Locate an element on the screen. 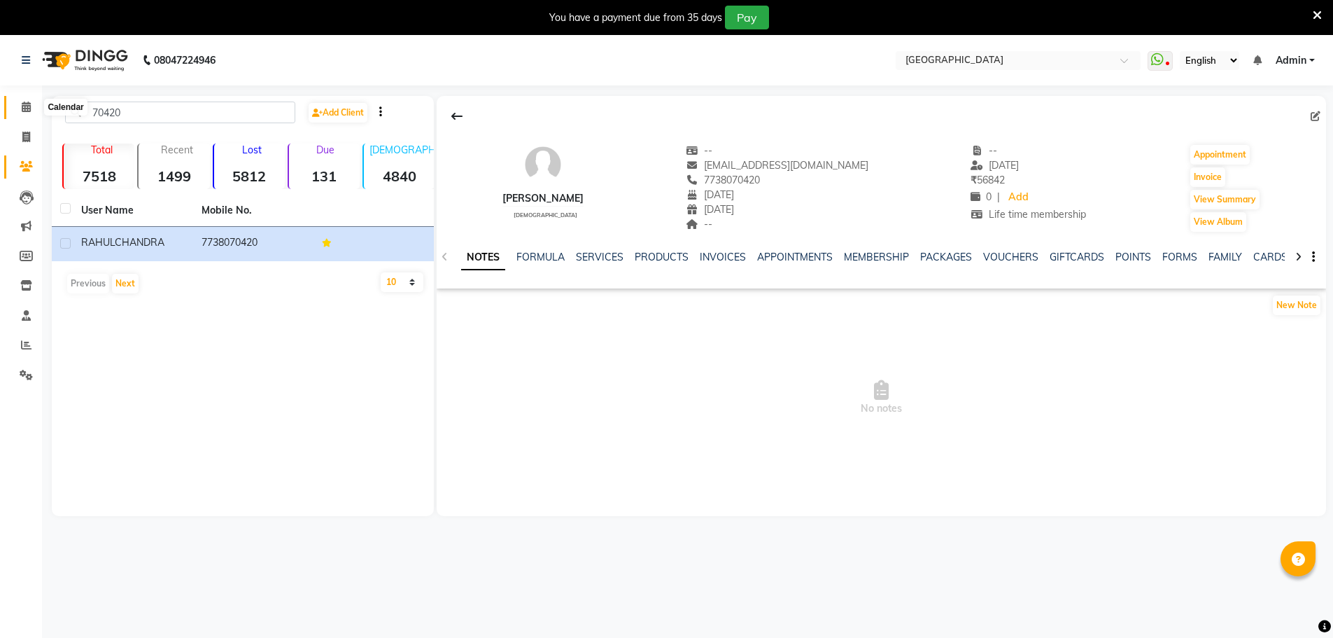 This screenshot has height=638, width=1333. button: New Note is located at coordinates (1297, 305).